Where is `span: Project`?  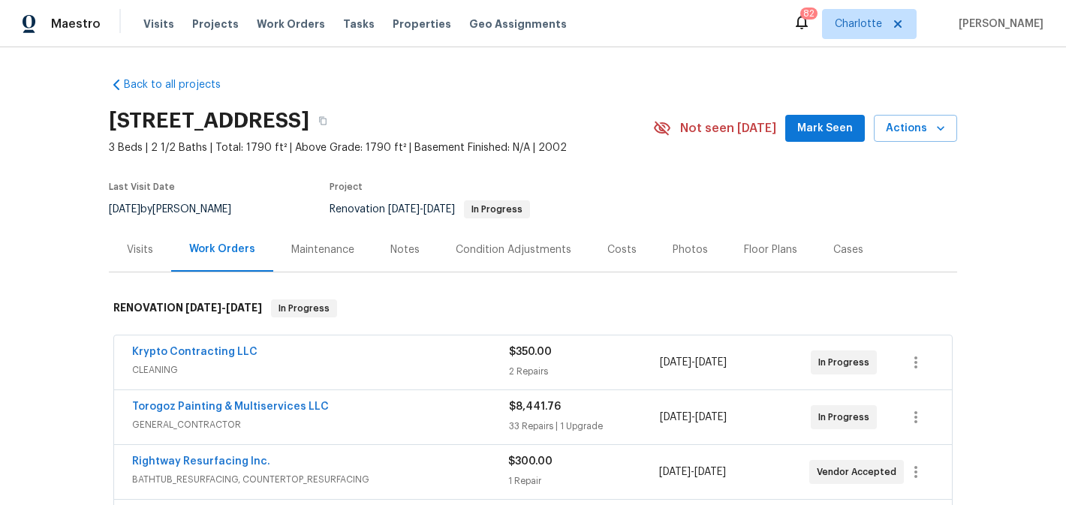
span: Project is located at coordinates (346, 187).